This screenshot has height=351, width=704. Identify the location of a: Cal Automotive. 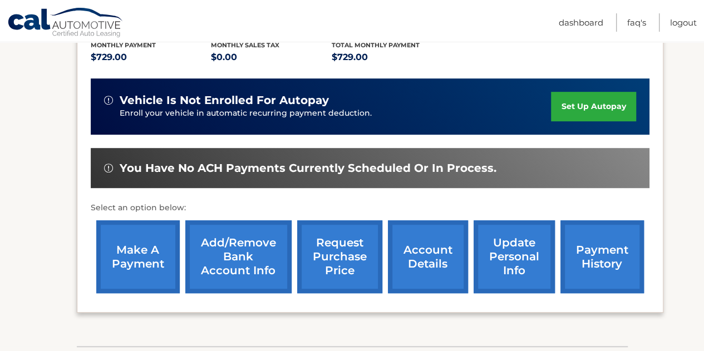
(66, 23).